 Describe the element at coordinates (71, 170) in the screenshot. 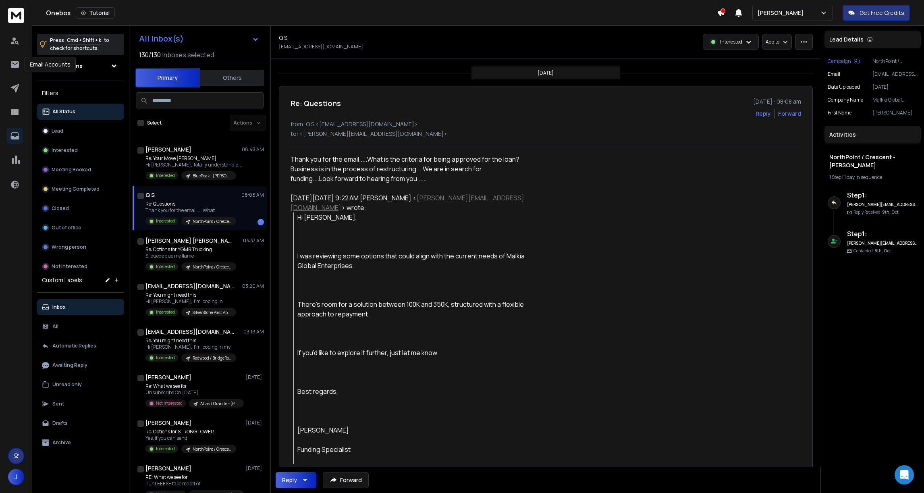

I see `p: Meeting Booked` at that location.